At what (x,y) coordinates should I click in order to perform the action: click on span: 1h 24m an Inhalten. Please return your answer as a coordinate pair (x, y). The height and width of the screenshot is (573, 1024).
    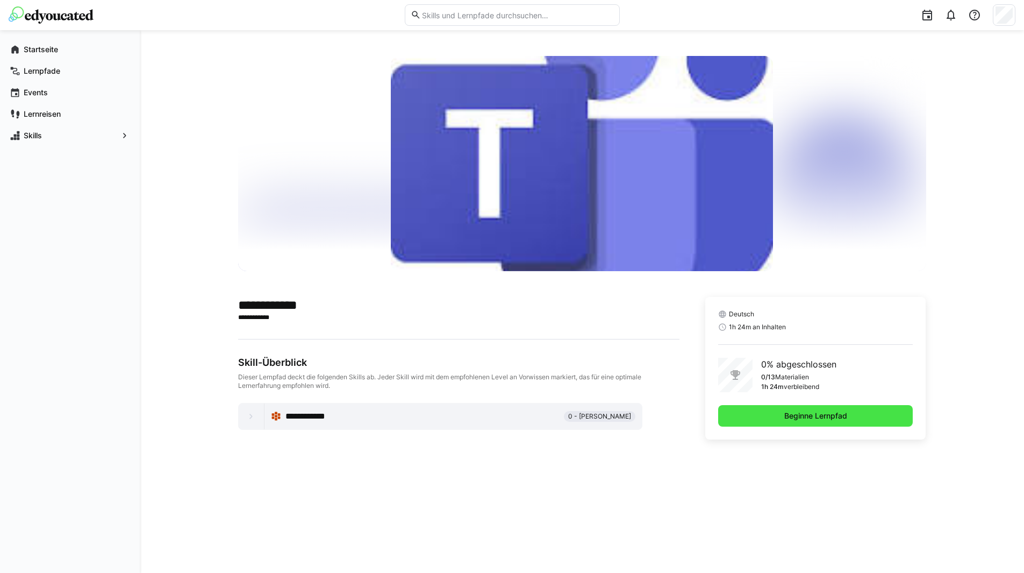
    Looking at the image, I should click on (758, 327).